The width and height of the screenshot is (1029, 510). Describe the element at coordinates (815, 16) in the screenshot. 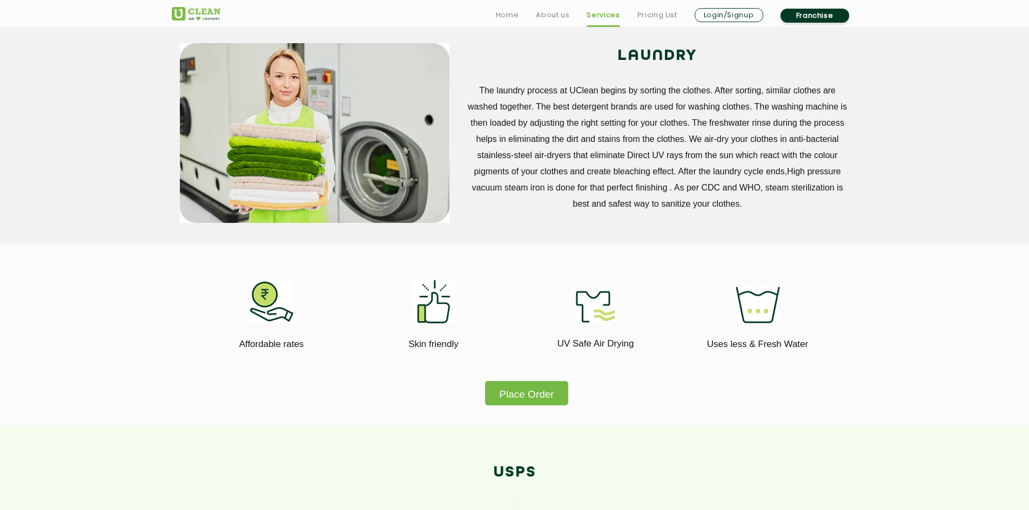

I see `a: Franchise` at that location.